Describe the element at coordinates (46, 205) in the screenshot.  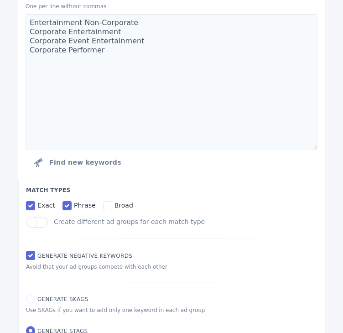
I see `span: exact` at that location.